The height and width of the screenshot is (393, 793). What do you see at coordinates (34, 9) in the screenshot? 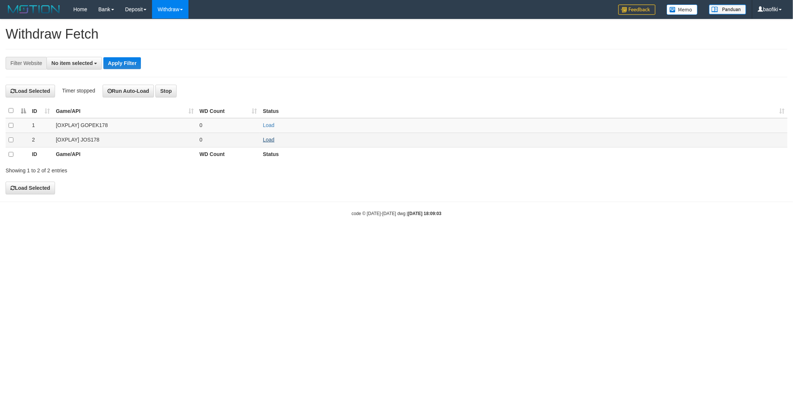
I see `img: MOTION_logo.png` at bounding box center [34, 9].